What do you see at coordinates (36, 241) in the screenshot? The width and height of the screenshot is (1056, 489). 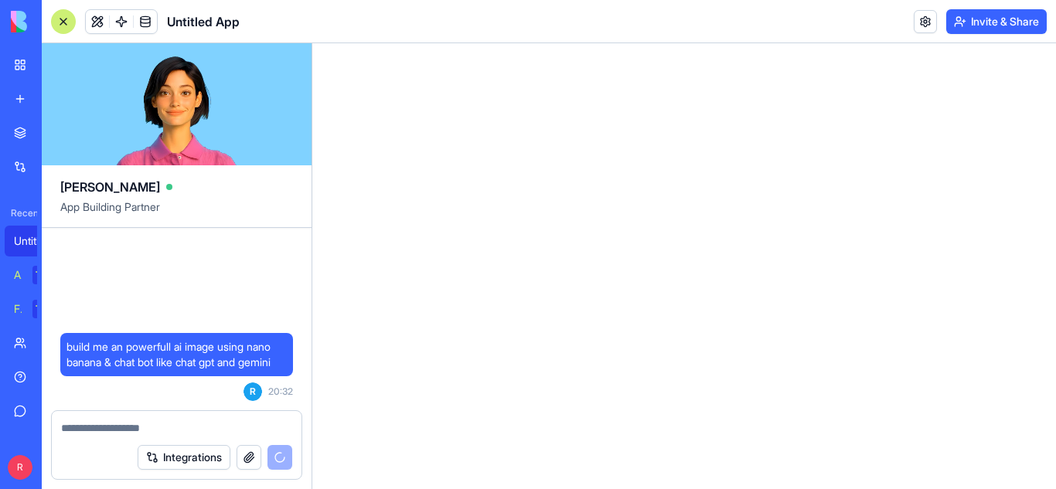 I see `div: Untitled App` at bounding box center [36, 241].